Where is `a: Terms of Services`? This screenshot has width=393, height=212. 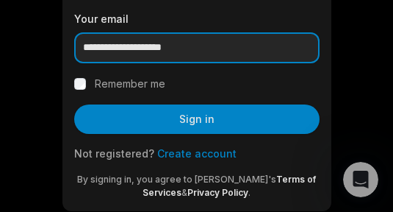
a: Terms of Services is located at coordinates (229, 185).